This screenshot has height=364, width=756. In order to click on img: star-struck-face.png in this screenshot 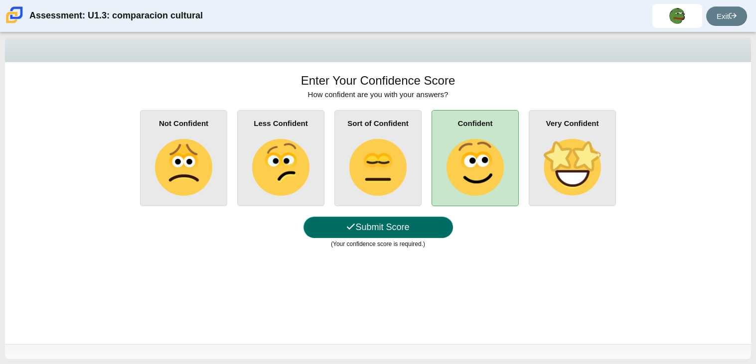, I will do `click(572, 167)`.